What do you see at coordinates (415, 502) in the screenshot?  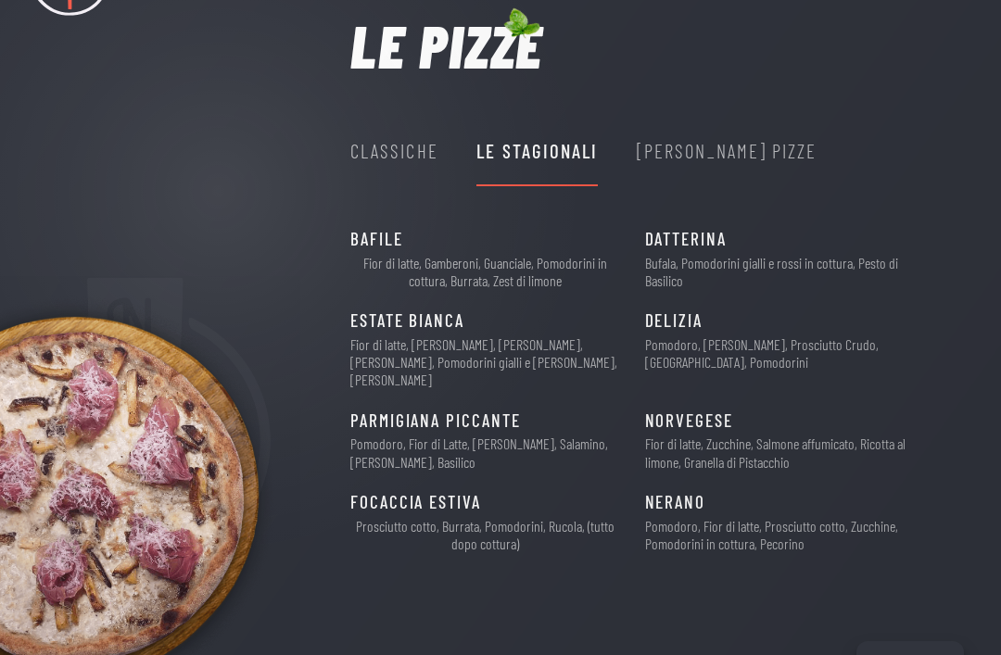 I see `span: FOCACCIA ESTIVA` at bounding box center [415, 502].